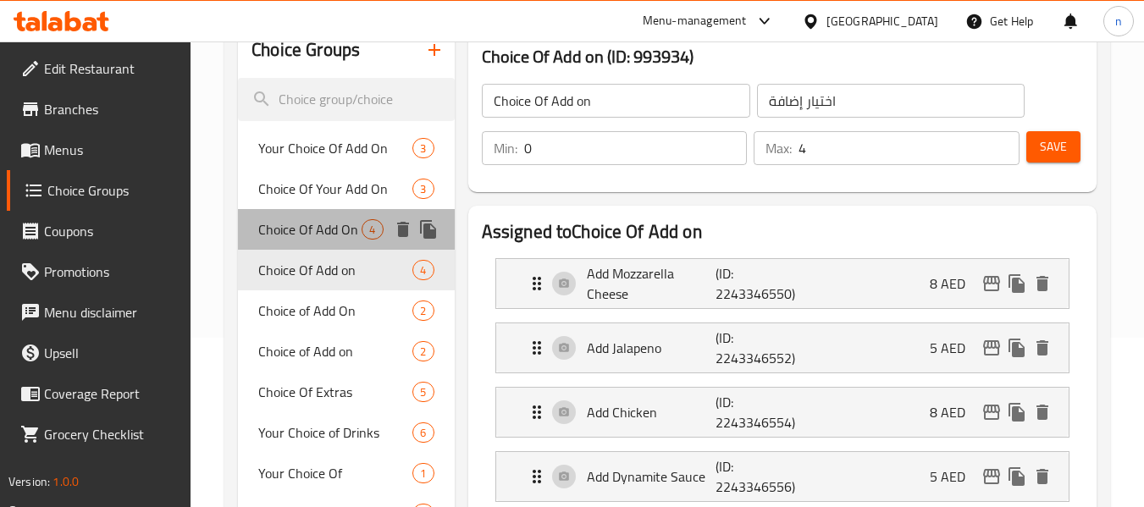  I want to click on span: 5, so click(422, 392).